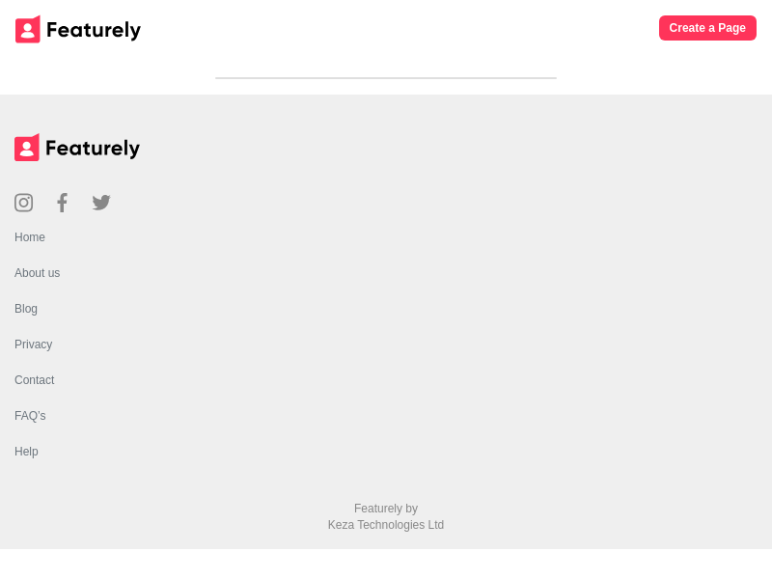  What do you see at coordinates (34, 380) in the screenshot?
I see `a: Contact` at bounding box center [34, 380].